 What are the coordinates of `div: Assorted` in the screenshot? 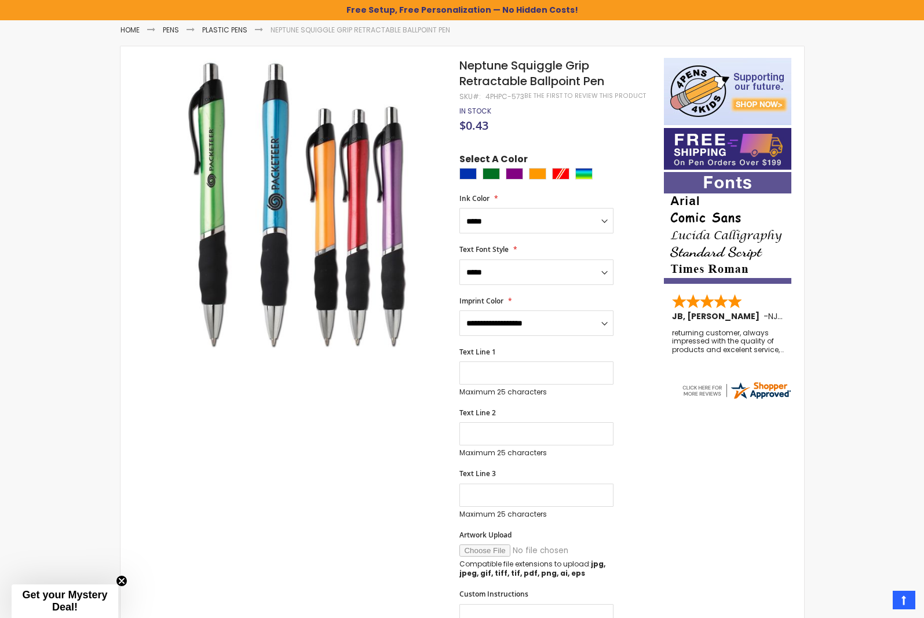 It's located at (584, 174).